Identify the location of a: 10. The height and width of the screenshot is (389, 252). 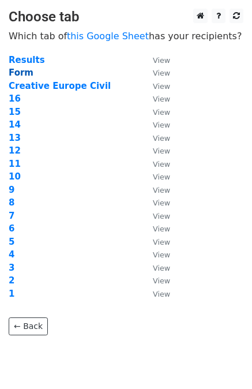
(14, 177).